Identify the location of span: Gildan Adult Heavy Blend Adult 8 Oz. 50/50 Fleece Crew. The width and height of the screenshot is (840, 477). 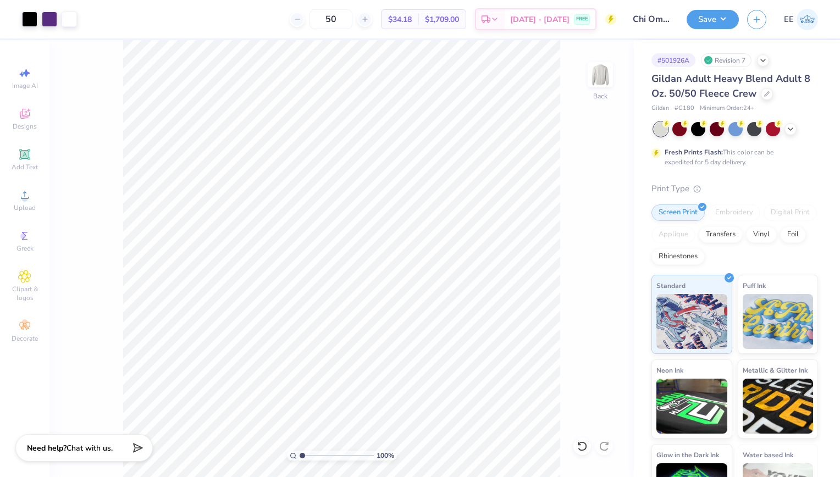
(731, 86).